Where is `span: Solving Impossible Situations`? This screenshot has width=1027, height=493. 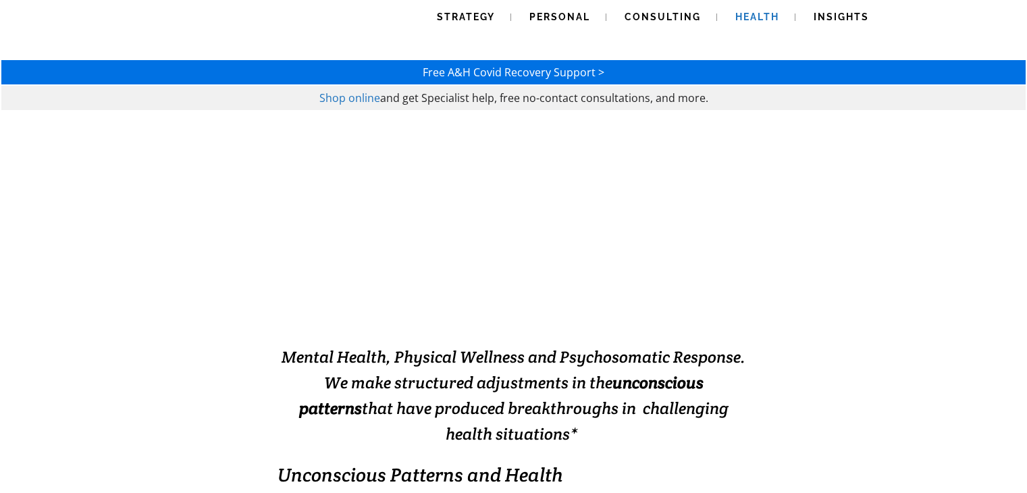 span: Solving Impossible Situations is located at coordinates (514, 282).